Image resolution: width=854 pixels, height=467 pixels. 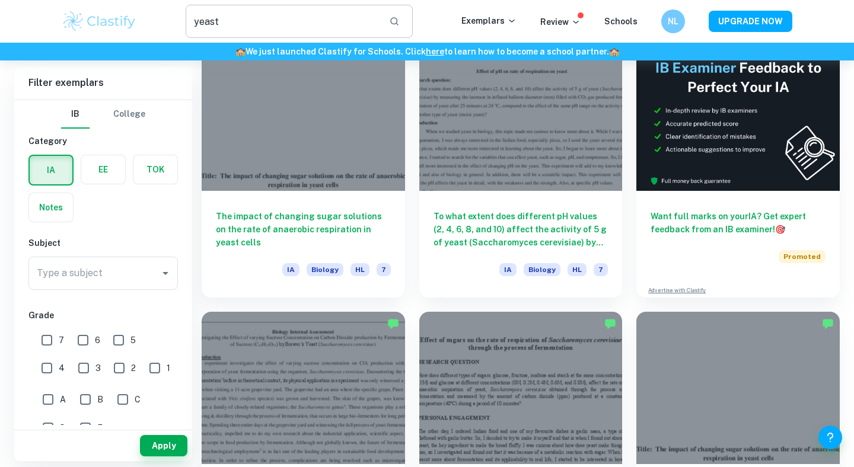 What do you see at coordinates (737, 223) in the screenshot?
I see `h6: Want full marks on your IA ? Get expert feedback from an IB examiner!` at bounding box center [737, 223].